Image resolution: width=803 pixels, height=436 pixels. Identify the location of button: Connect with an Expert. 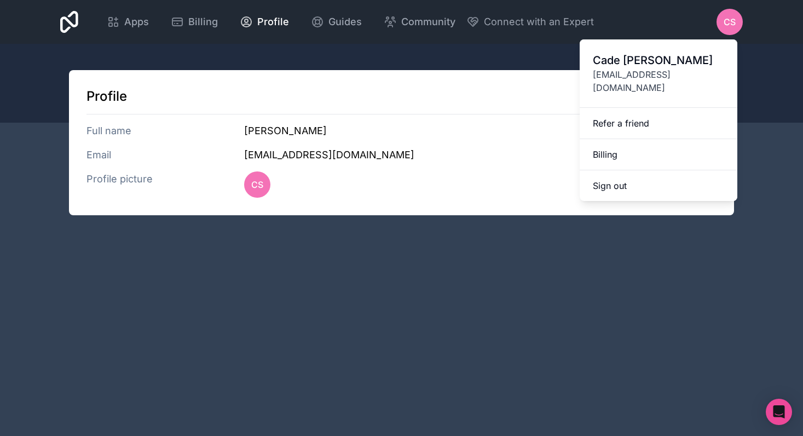
(530, 22).